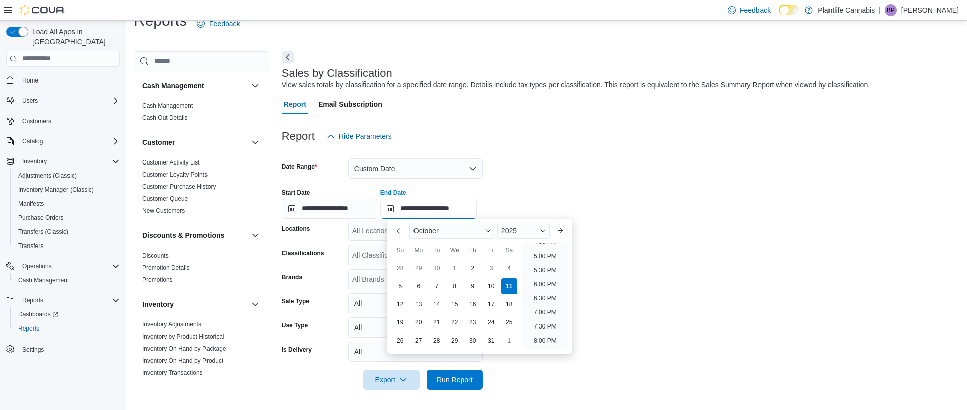 This screenshot has width=967, height=410. I want to click on button: Inventory Manager (Classic), so click(67, 190).